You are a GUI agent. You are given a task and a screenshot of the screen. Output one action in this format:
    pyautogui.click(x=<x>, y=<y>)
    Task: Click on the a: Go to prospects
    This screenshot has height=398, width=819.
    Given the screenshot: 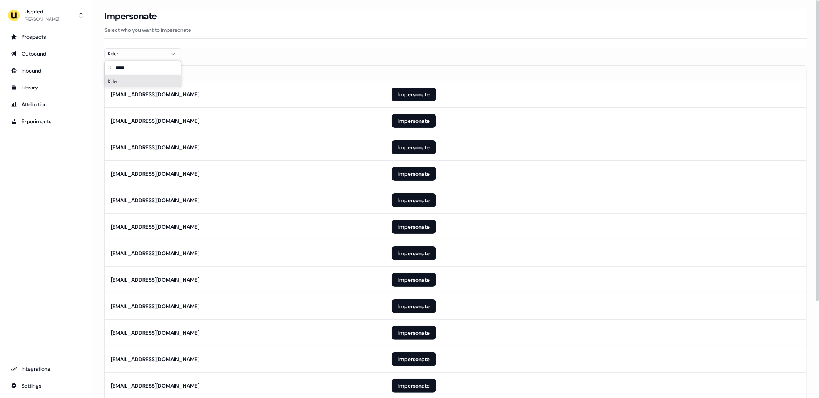 What is the action you would take?
    pyautogui.click(x=46, y=37)
    